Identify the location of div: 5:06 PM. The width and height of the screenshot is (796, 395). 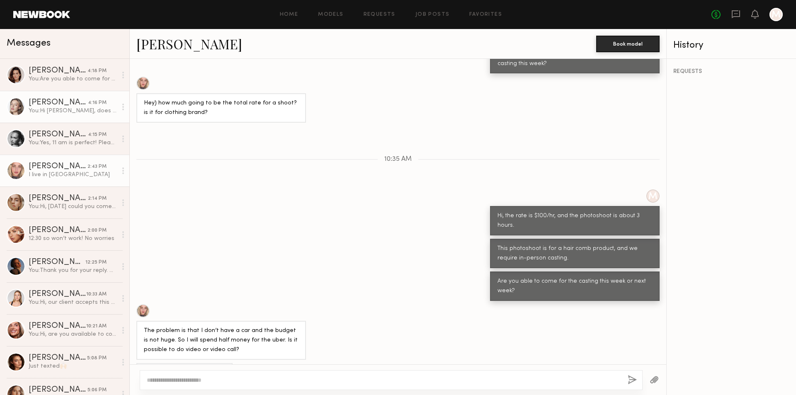
(97, 390).